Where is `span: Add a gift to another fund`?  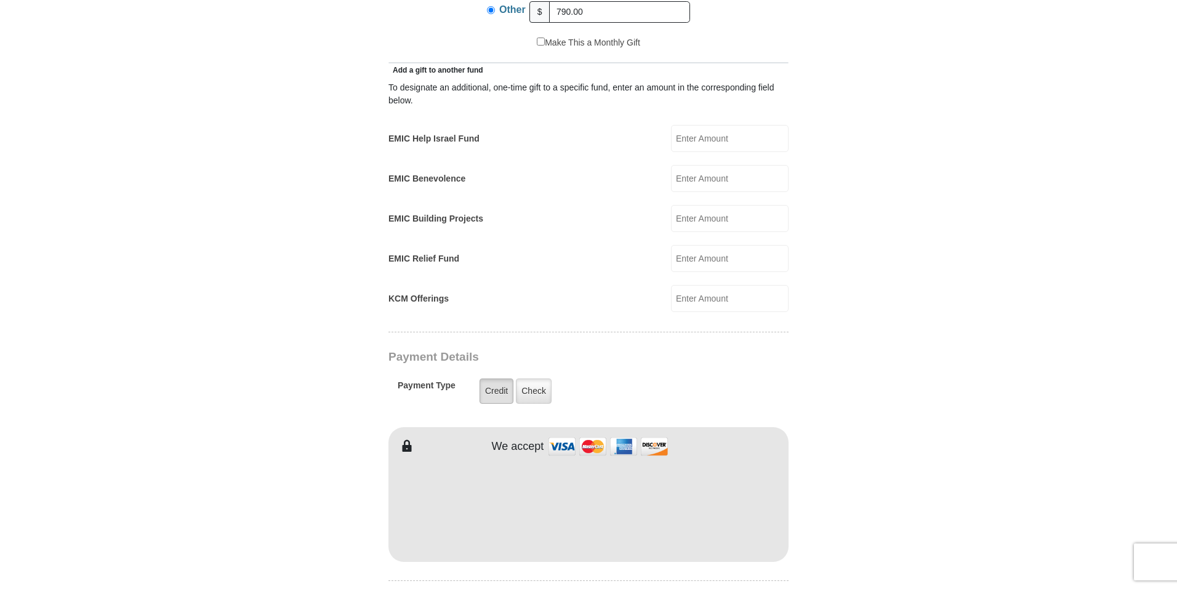 span: Add a gift to another fund is located at coordinates (436, 70).